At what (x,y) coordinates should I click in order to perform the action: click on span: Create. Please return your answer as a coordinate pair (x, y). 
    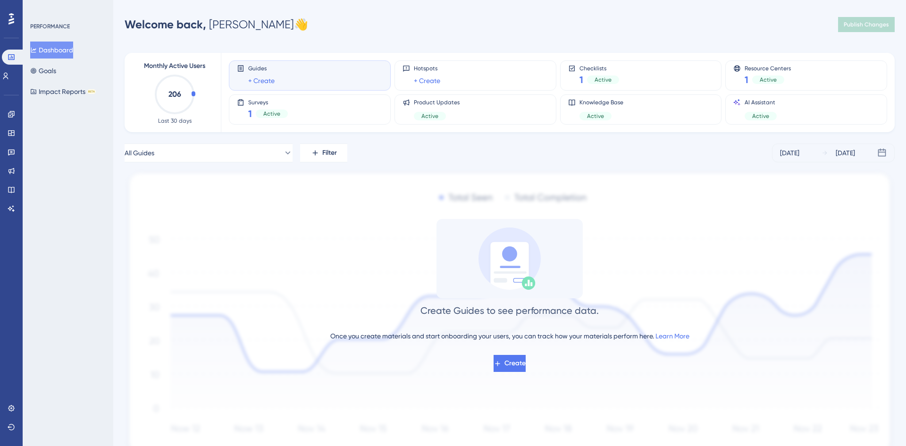
    Looking at the image, I should click on (515, 363).